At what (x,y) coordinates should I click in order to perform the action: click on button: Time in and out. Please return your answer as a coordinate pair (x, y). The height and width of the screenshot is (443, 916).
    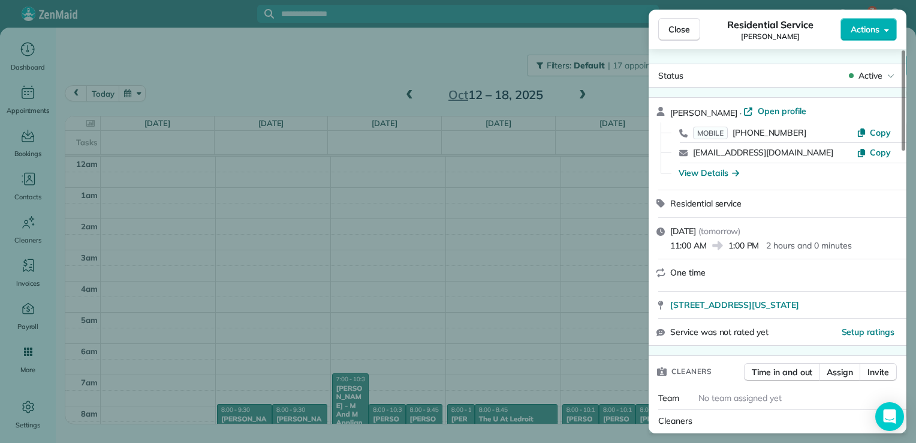
    Looking at the image, I should click on (782, 372).